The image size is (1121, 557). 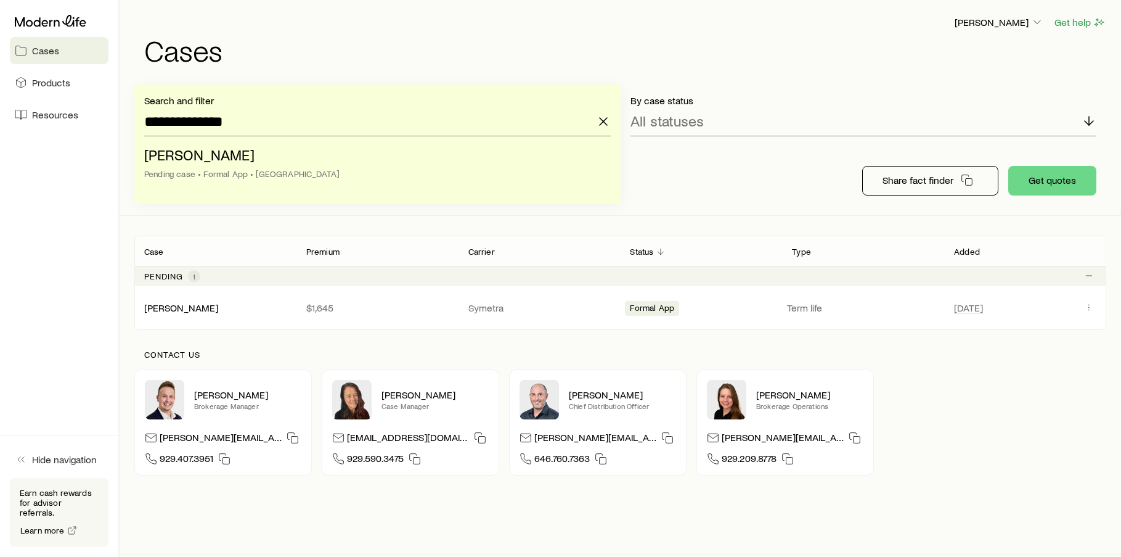 I want to click on img: Abby McGuigan, so click(x=352, y=399).